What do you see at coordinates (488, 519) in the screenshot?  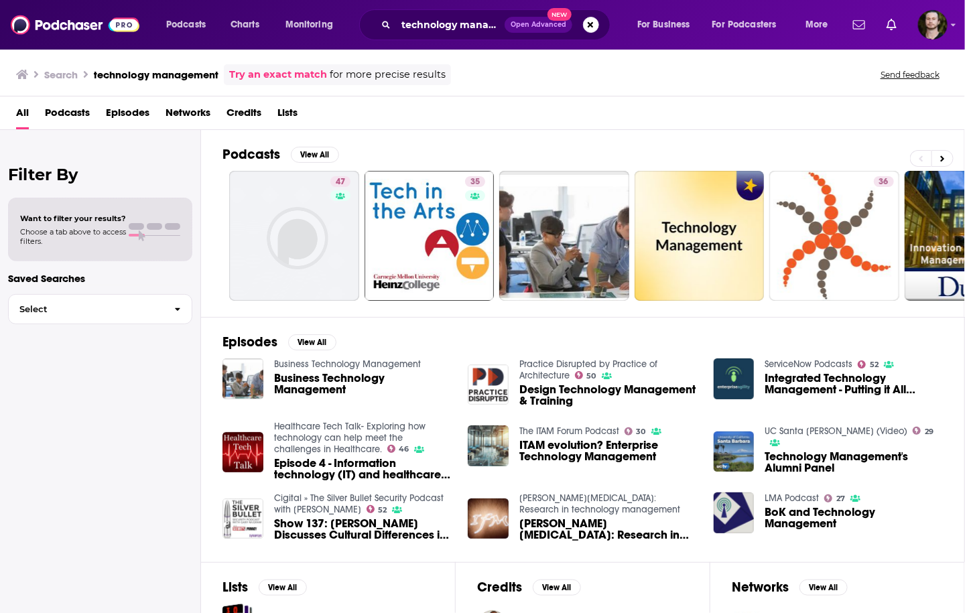 I see `img: Professor Jonathan Linton: Research in technology management` at bounding box center [488, 519].